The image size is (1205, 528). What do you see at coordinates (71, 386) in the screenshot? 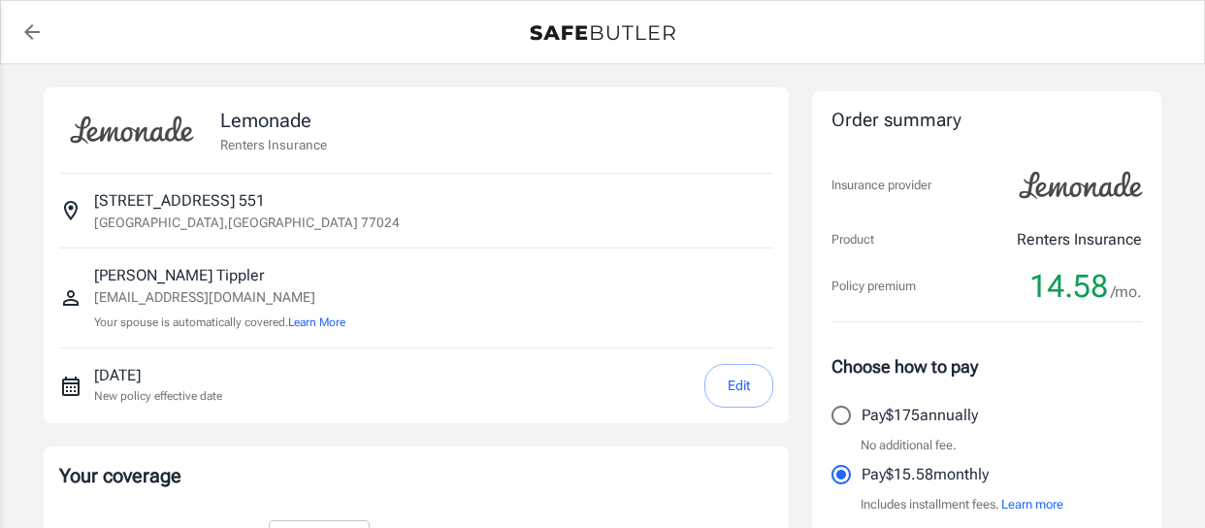
I see `svg: New policy start date` at bounding box center [71, 386].